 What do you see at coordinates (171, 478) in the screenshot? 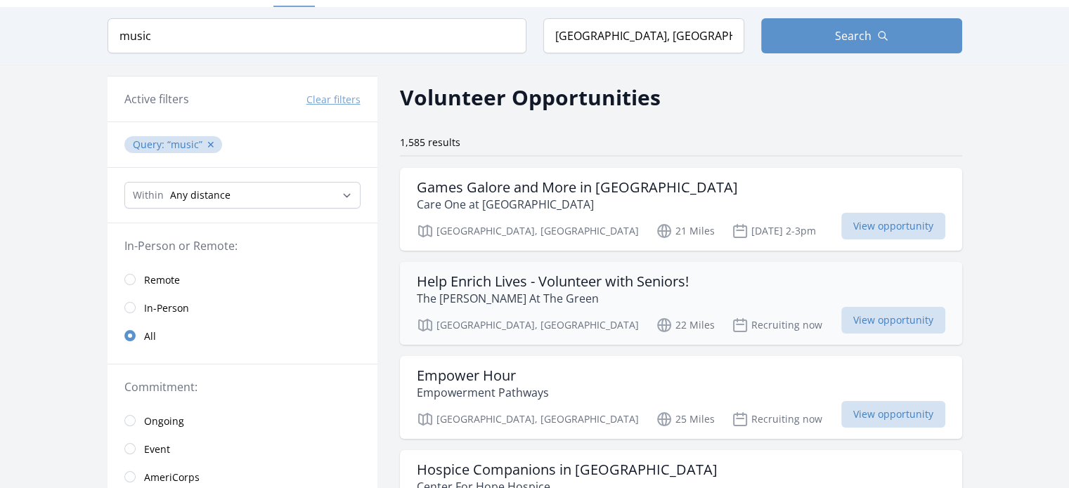
I see `span: AmeriCorps` at bounding box center [171, 478].